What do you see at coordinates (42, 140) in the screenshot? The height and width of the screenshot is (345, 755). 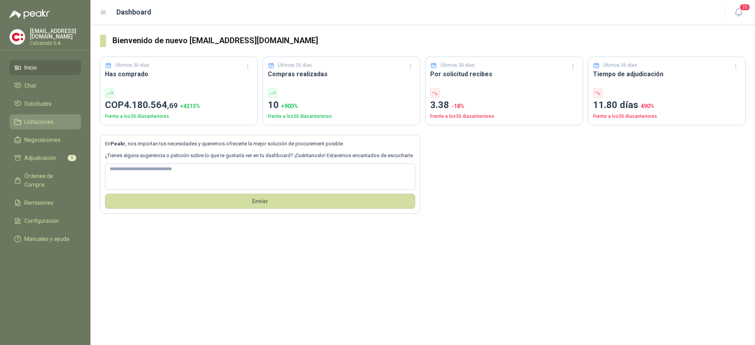 I see `span: Negociaciones` at bounding box center [42, 140].